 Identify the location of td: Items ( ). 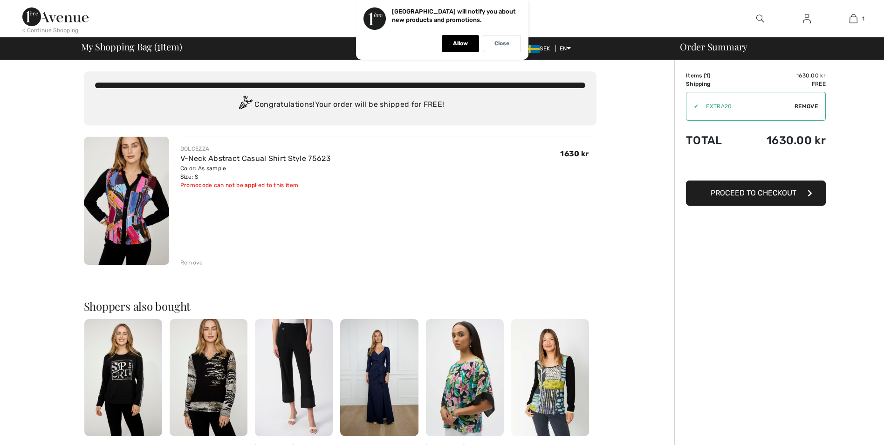
(713, 76).